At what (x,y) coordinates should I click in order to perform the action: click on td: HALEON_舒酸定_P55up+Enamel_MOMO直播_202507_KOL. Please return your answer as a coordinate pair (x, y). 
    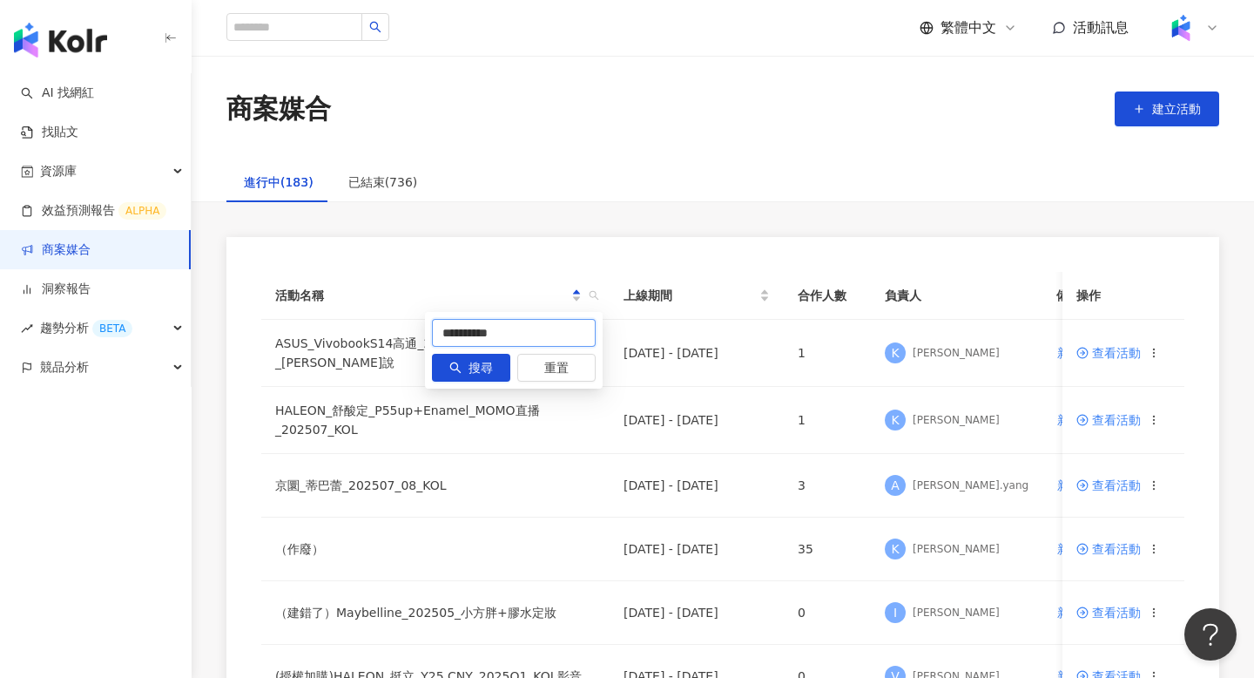
    Looking at the image, I should click on (436, 420).